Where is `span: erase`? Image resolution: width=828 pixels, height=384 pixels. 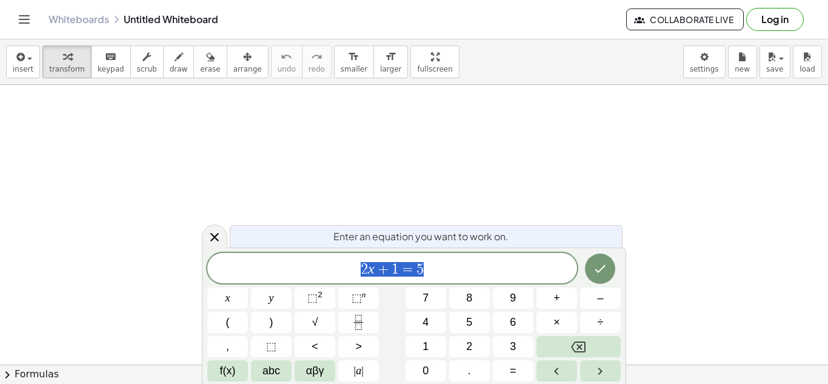 span: erase is located at coordinates (210, 69).